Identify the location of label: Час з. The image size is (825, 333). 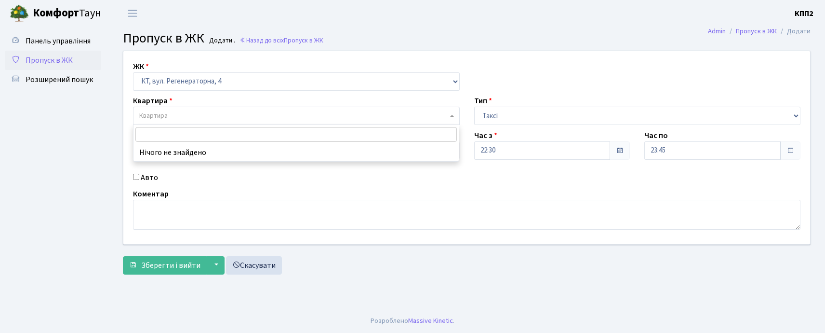
(486, 135).